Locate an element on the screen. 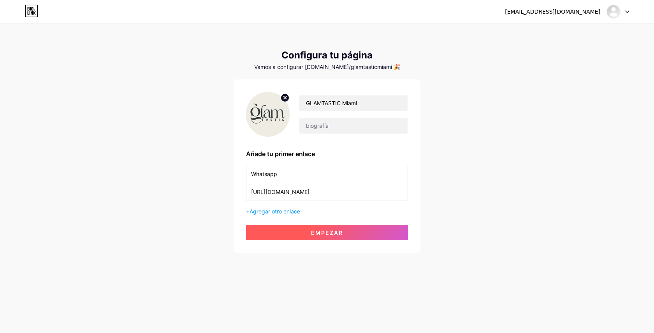 The height and width of the screenshot is (333, 654). input: URL (https://instagram.com/tunombre) is located at coordinates (327, 191).